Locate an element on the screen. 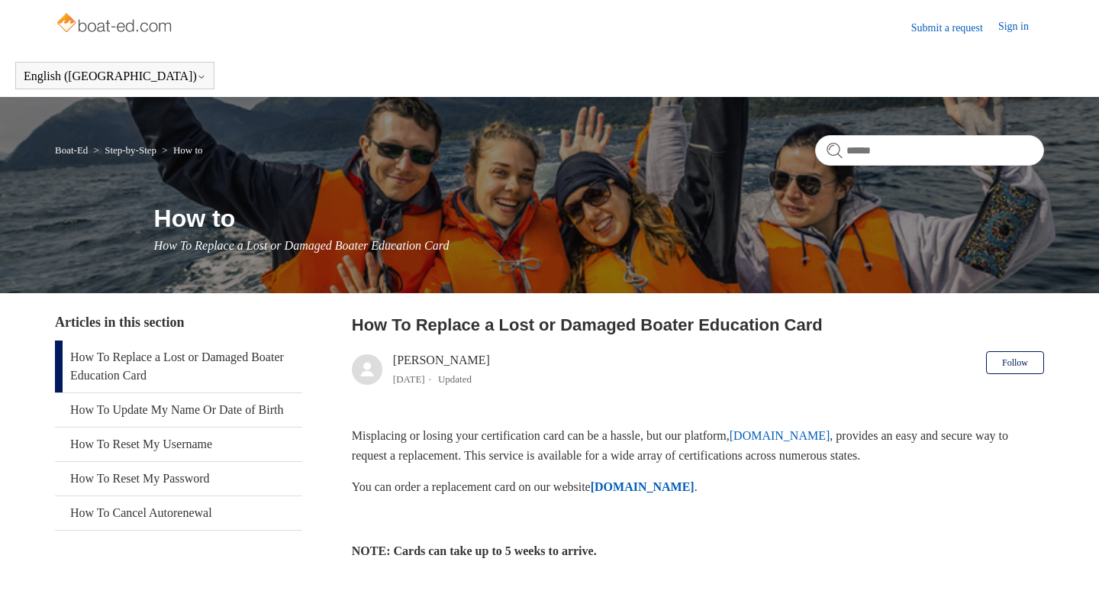 The height and width of the screenshot is (594, 1099). a: How to is located at coordinates (188, 150).